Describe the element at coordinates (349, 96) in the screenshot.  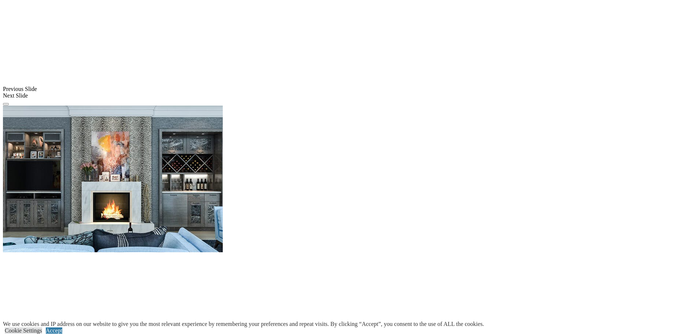
I see `div: Next Slide` at that location.